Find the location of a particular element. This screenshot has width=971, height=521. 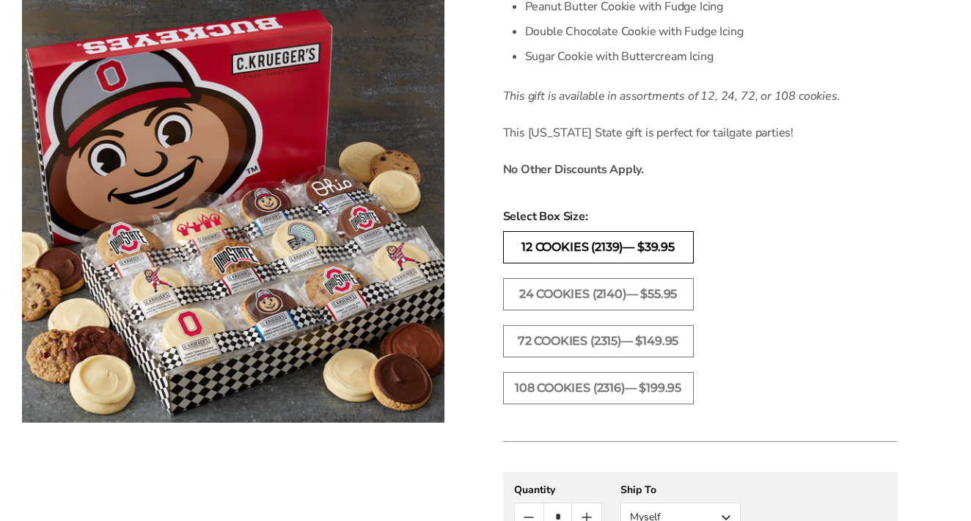

div: Ship To is located at coordinates (681, 489).